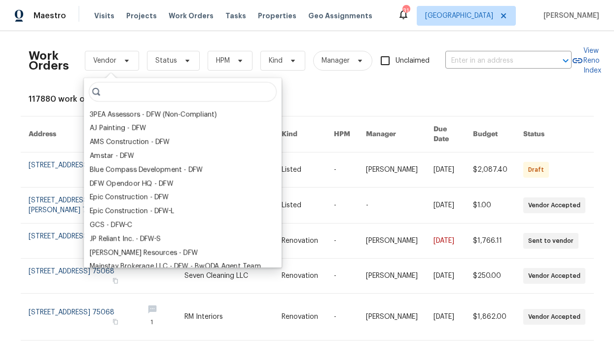 The height and width of the screenshot is (342, 614). Describe the element at coordinates (554, 134) in the screenshot. I see `th: Status` at that location.